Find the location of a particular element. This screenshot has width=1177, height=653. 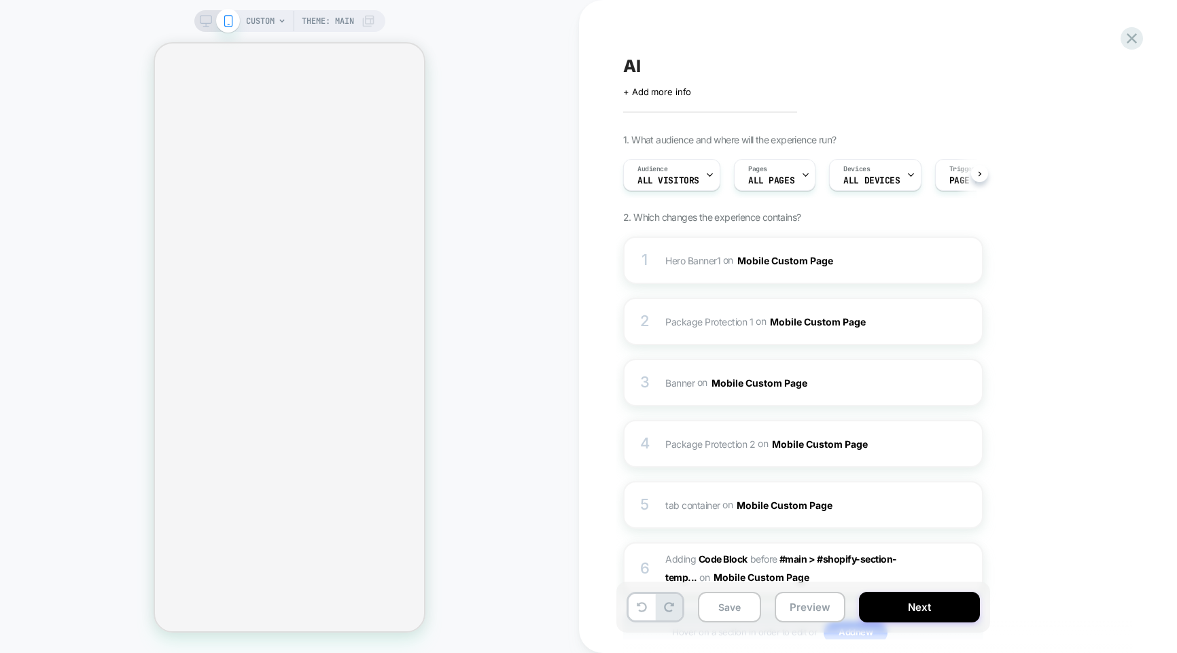

div: 6 is located at coordinates (645, 569).